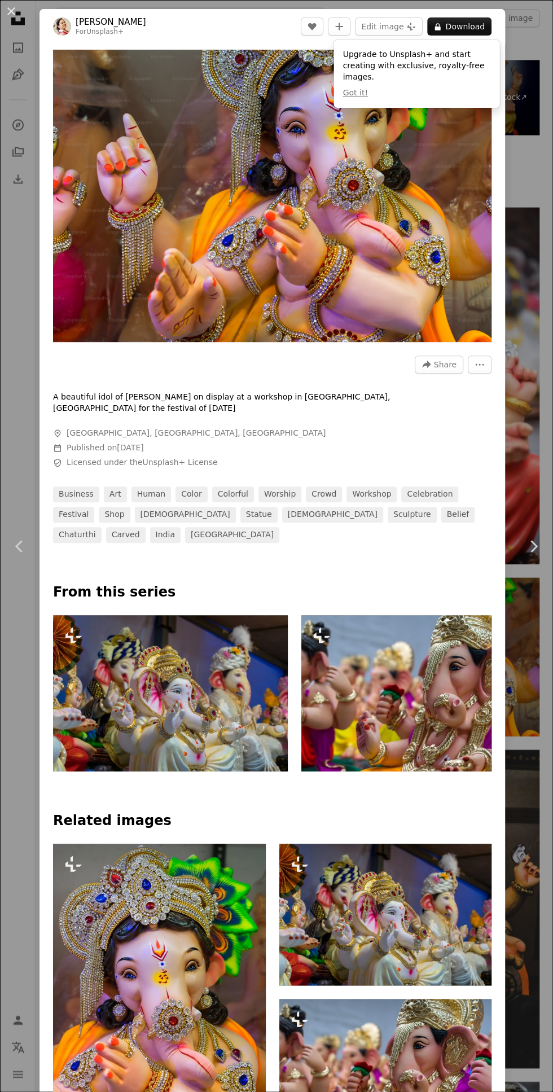 Image resolution: width=553 pixels, height=1092 pixels. Describe the element at coordinates (233, 495) in the screenshot. I see `a: colorful` at that location.